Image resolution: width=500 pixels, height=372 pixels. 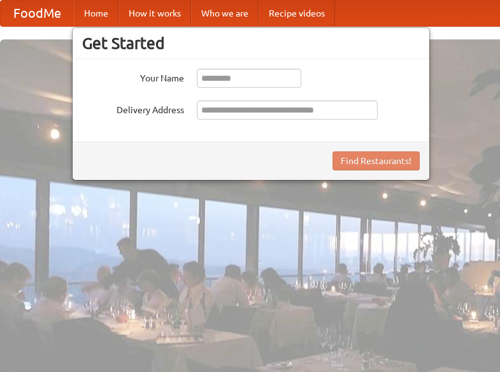 What do you see at coordinates (96, 13) in the screenshot?
I see `a: Home` at bounding box center [96, 13].